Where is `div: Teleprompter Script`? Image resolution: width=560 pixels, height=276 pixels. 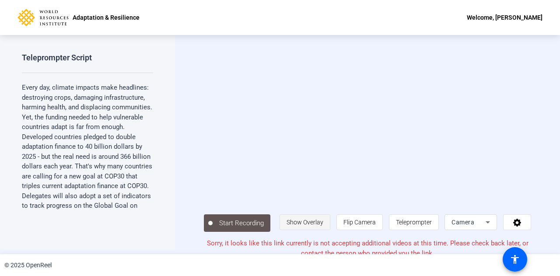 div: Teleprompter Script is located at coordinates (57, 58).